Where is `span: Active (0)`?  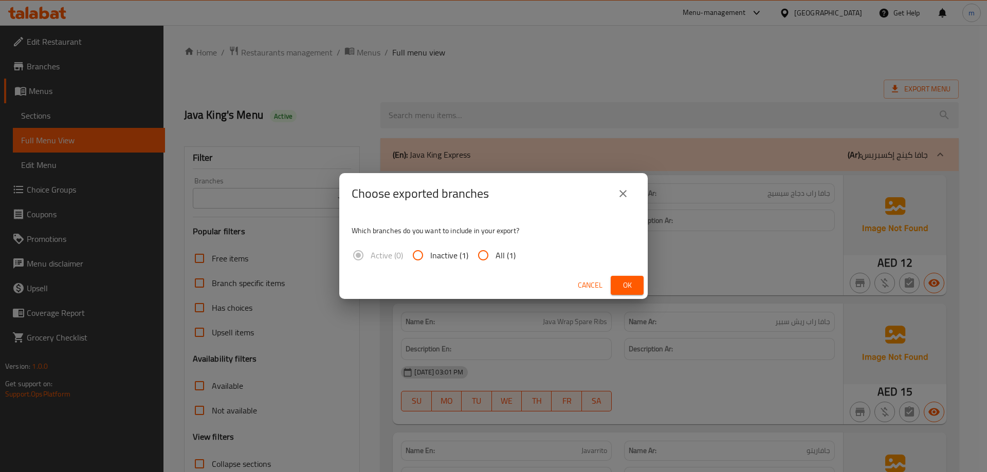 span: Active (0) is located at coordinates (386, 255).